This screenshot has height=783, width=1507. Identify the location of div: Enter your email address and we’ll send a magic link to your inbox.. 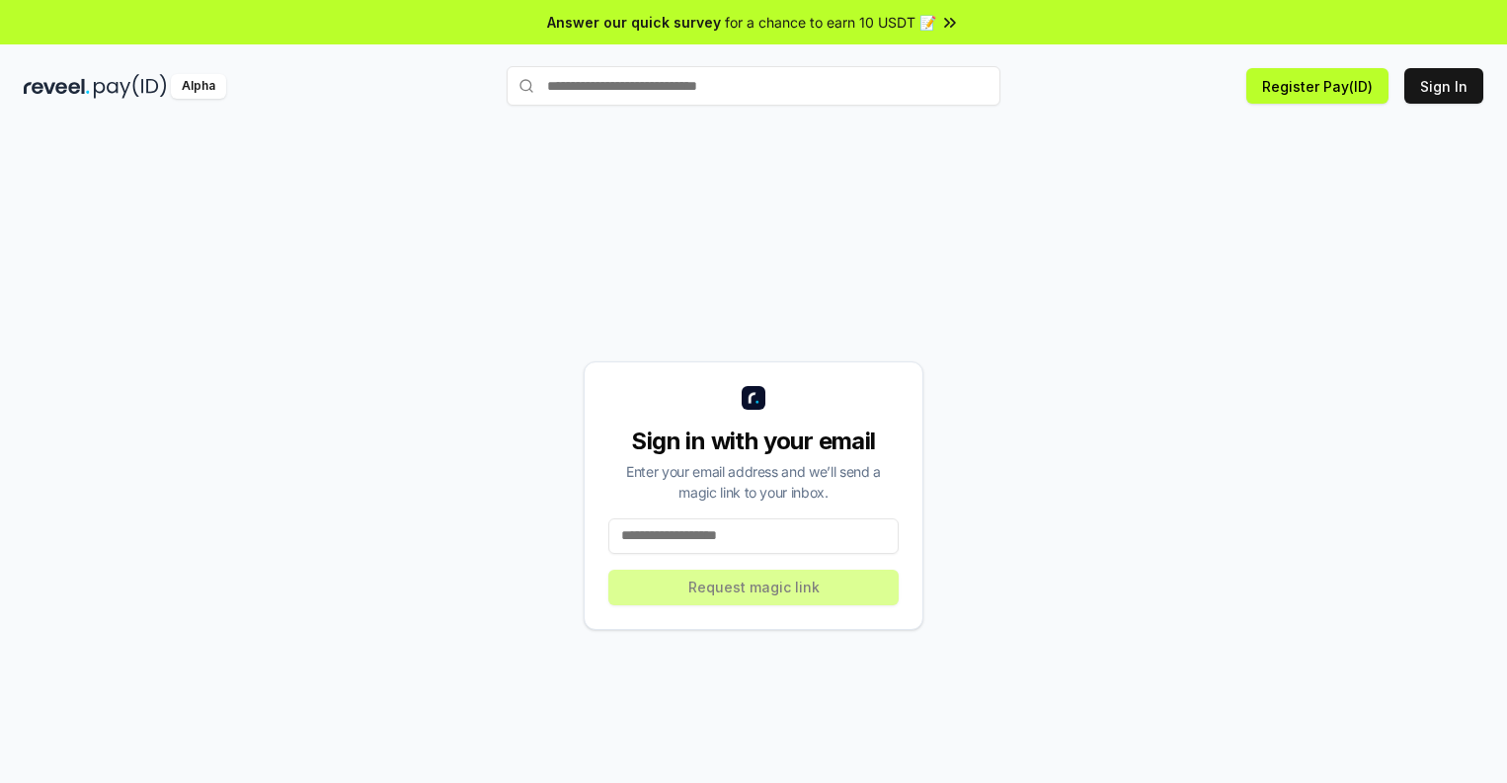
(753, 482).